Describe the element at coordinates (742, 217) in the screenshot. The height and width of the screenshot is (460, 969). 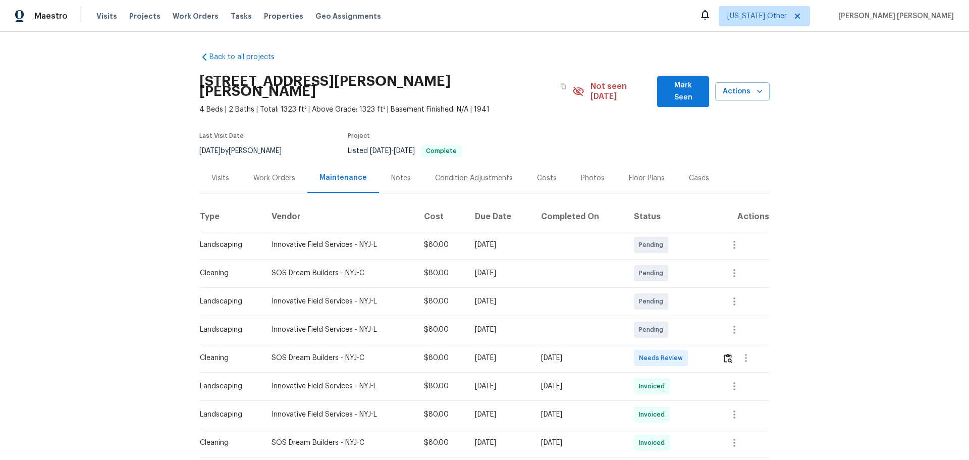
I see `th: Actions` at that location.